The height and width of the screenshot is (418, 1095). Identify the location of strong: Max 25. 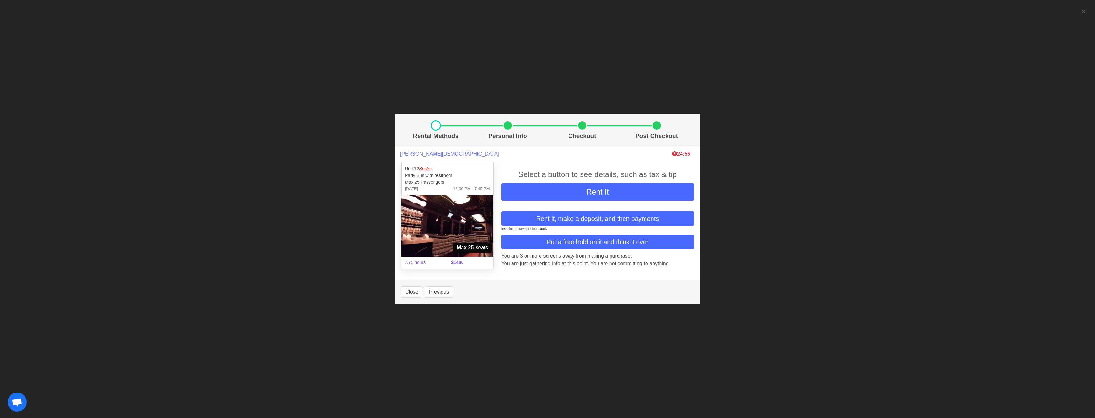
(465, 248).